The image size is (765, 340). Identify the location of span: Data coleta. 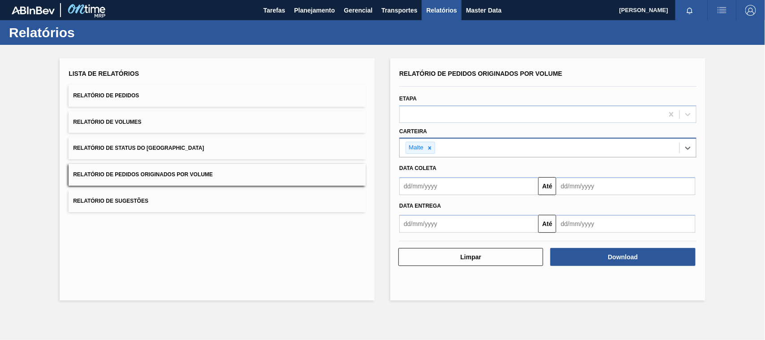
(418, 168).